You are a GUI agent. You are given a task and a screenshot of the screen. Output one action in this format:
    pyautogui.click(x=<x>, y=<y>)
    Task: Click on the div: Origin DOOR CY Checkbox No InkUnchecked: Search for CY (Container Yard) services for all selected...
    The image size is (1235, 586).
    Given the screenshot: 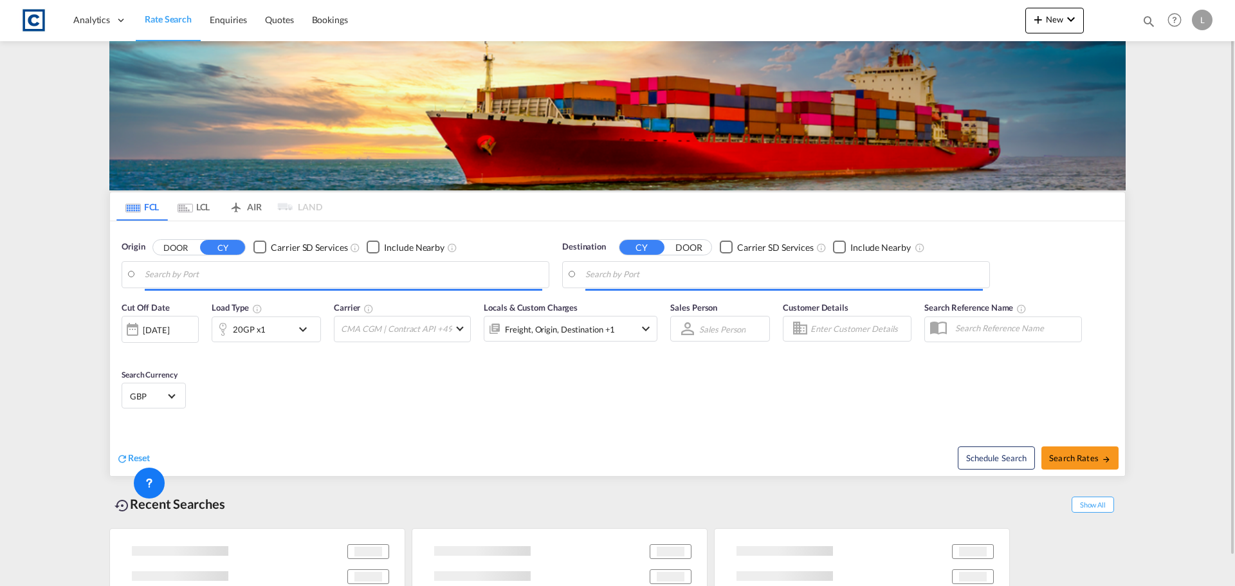 What is the action you would take?
    pyautogui.click(x=618, y=349)
    